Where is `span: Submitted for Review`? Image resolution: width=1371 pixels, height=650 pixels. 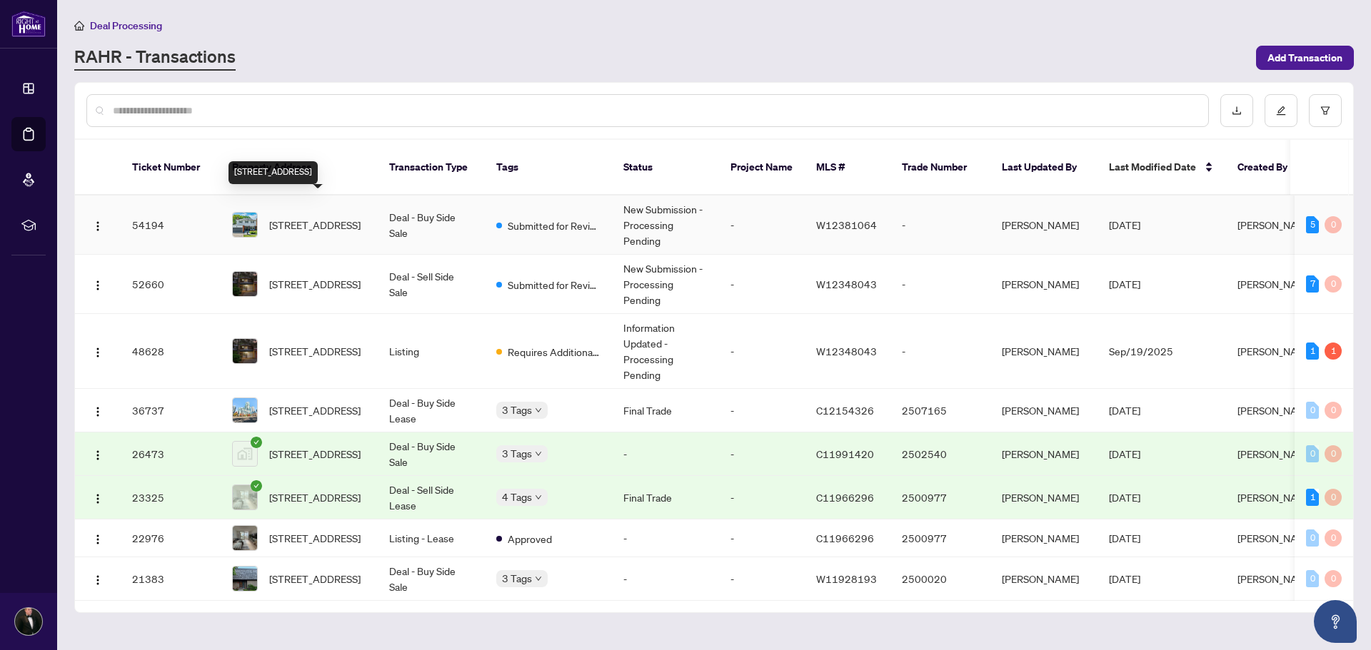 span: Submitted for Review is located at coordinates (554, 285).